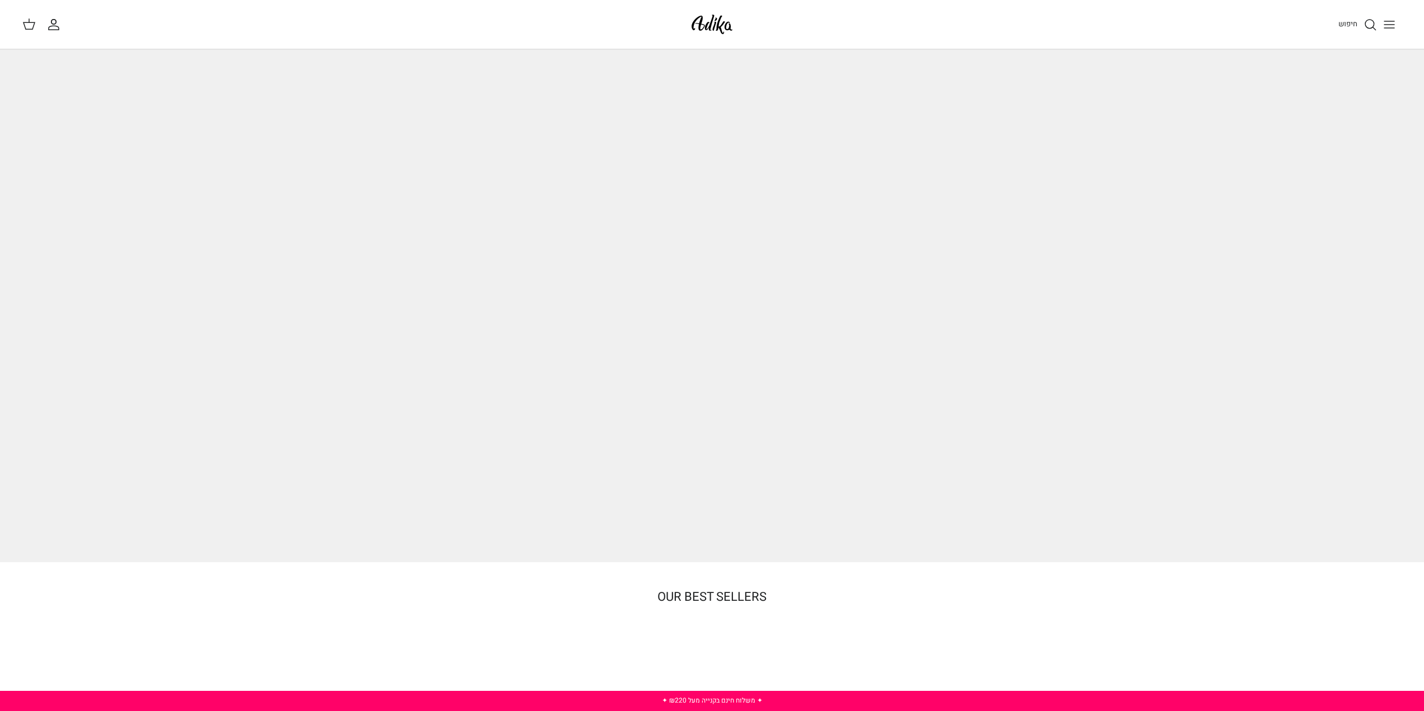  Describe the element at coordinates (712, 701) in the screenshot. I see `a: ✦ משלוח חינם בקנייה מעל ₪220 ✦` at that location.